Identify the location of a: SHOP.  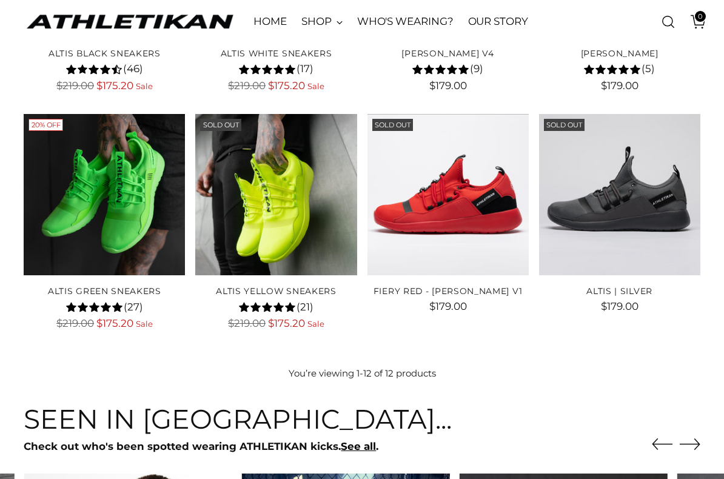
(322, 22).